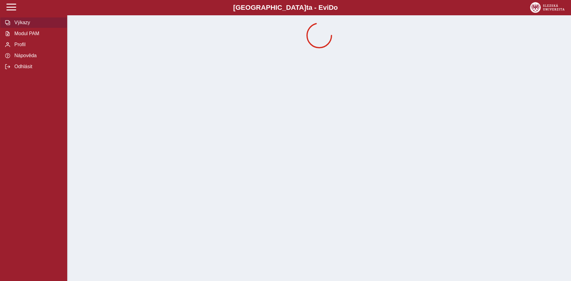  I want to click on span: Odhlásit, so click(37, 67).